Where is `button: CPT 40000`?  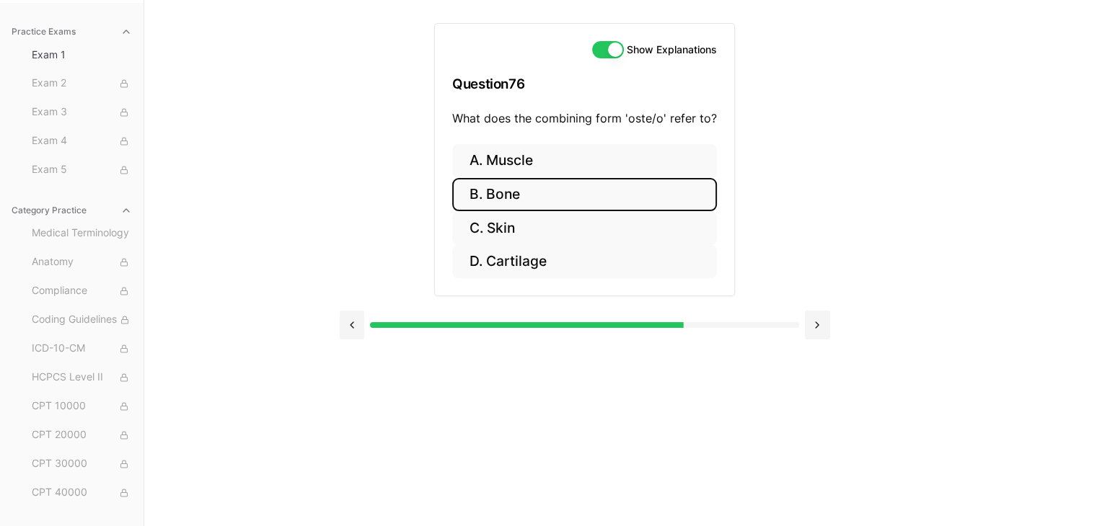 button: CPT 40000 is located at coordinates (81, 493).